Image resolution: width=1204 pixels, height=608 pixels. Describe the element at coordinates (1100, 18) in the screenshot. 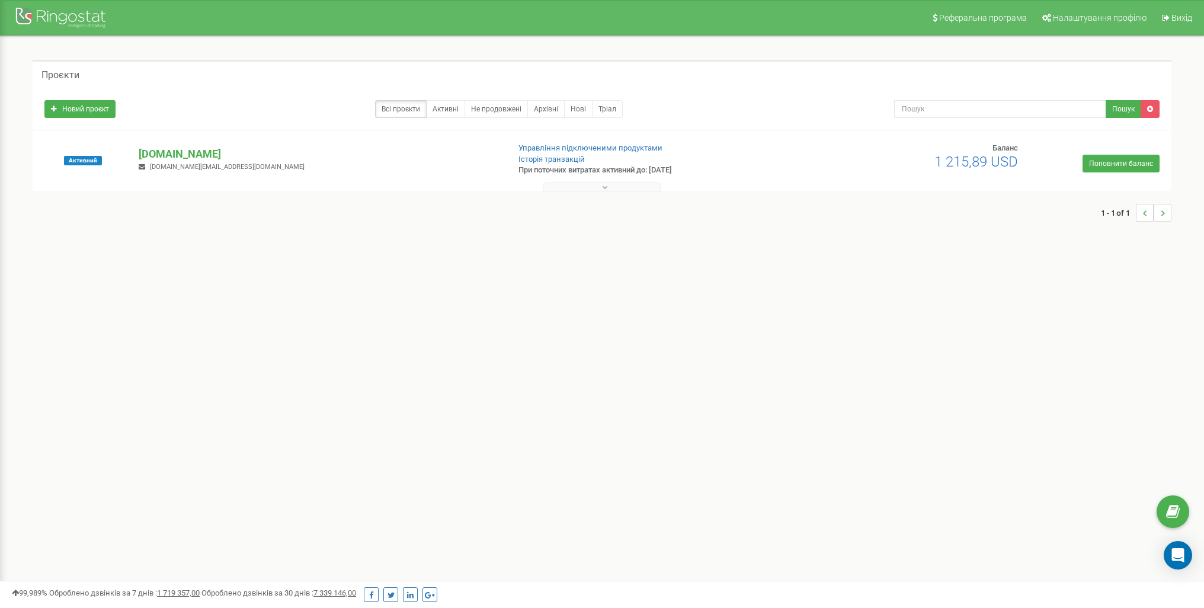

I see `span: Налаштування профілю` at that location.